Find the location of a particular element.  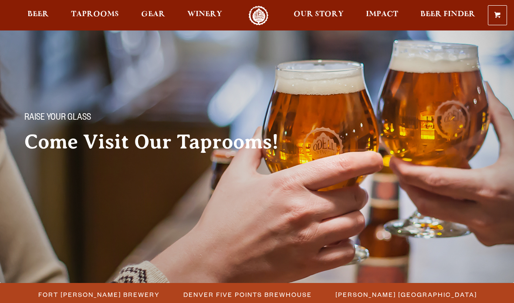

a: Beer Finder is located at coordinates (448, 15).